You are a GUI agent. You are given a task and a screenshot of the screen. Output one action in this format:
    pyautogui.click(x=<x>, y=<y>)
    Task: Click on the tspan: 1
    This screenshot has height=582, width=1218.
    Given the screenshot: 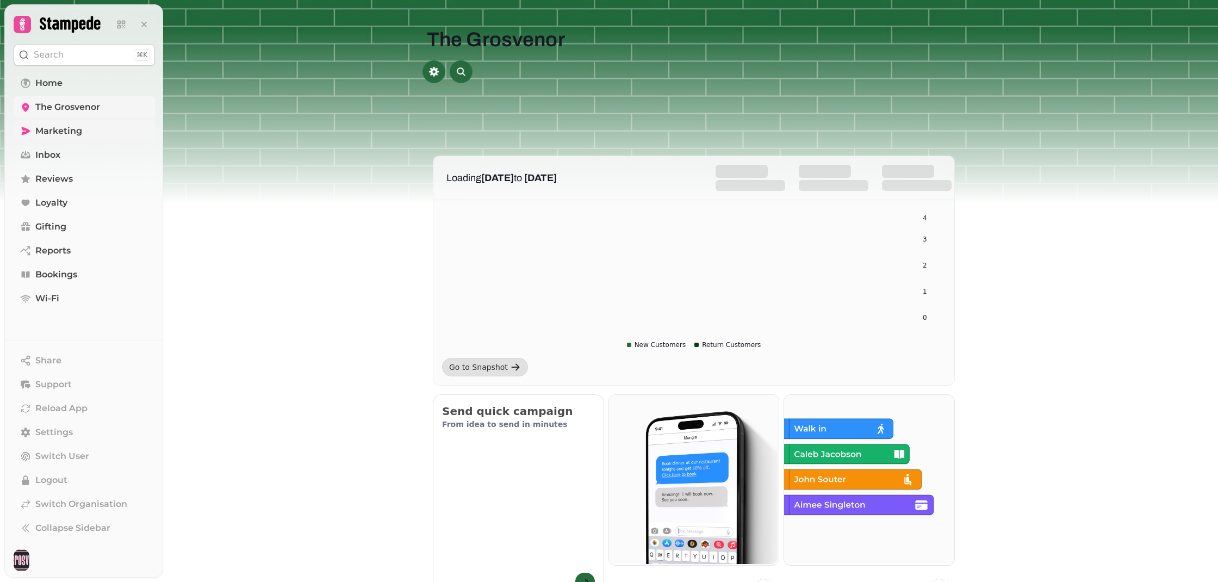 What is the action you would take?
    pyautogui.click(x=925, y=291)
    